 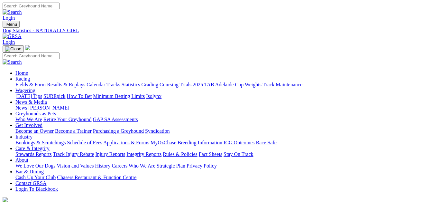 What do you see at coordinates (41, 142) in the screenshot?
I see `a: Bookings & Scratchings` at bounding box center [41, 142].